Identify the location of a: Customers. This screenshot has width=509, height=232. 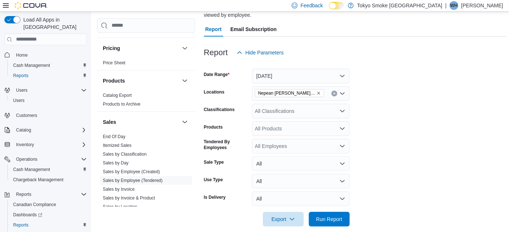
(27, 115).